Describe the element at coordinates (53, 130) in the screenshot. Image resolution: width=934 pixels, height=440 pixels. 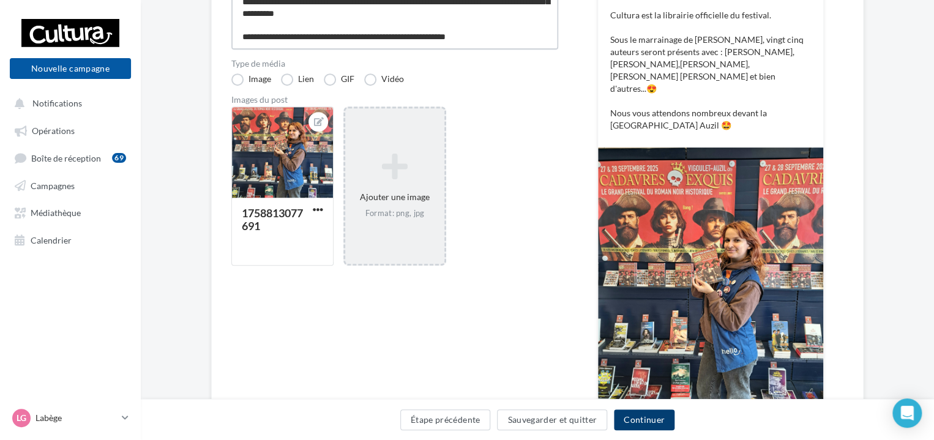
I see `span: Opérations` at that location.